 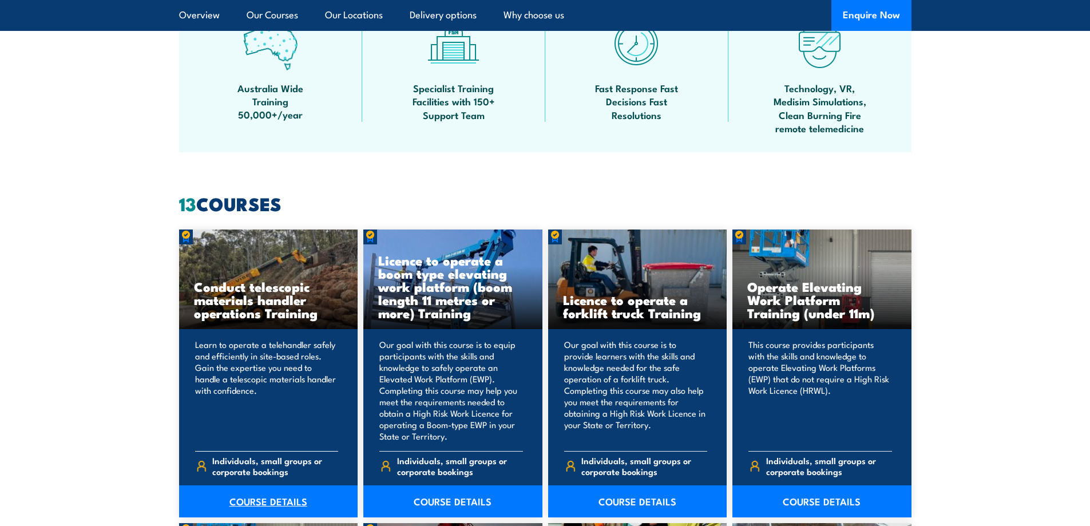 What do you see at coordinates (636, 43) in the screenshot?
I see `img: fast-icon` at bounding box center [636, 43].